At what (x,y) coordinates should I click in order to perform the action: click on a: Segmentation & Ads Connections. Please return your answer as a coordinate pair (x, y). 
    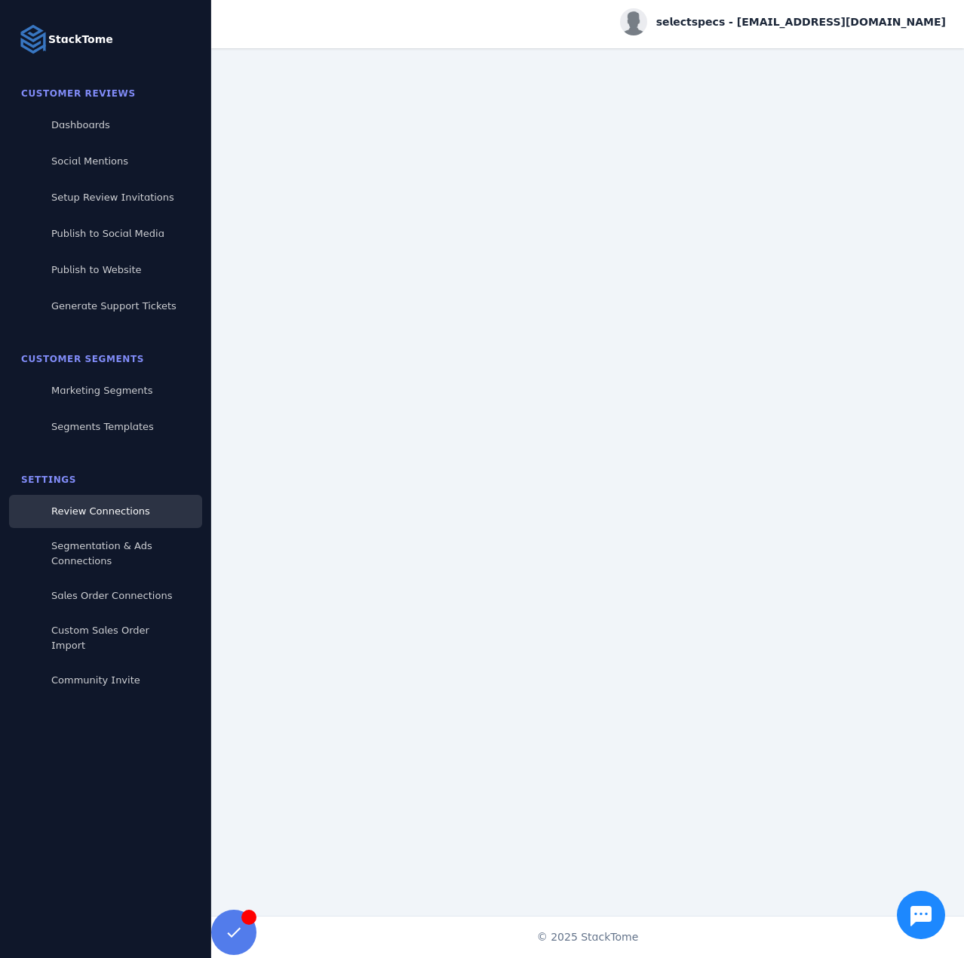
    Looking at the image, I should click on (106, 554).